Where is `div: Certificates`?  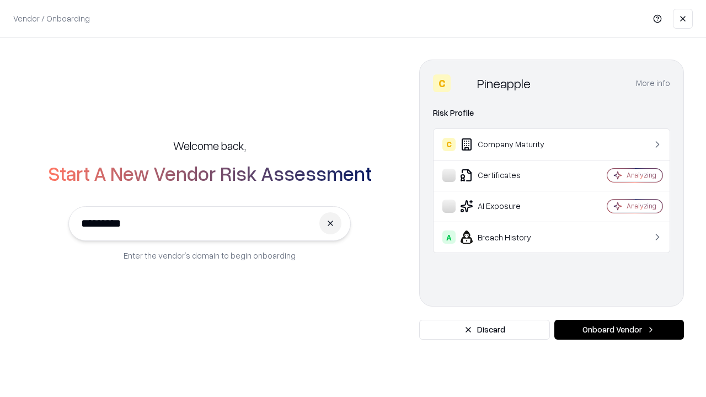 div: Certificates is located at coordinates (508, 175).